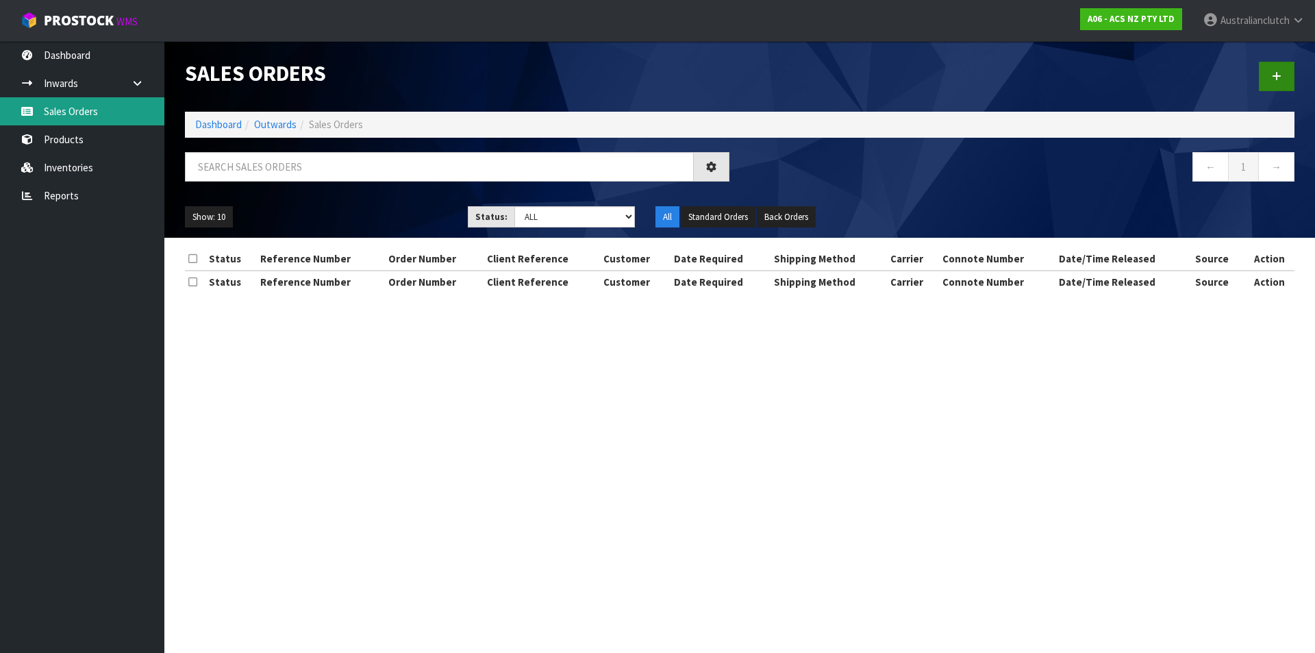 This screenshot has width=1315, height=653. Describe the element at coordinates (457, 73) in the screenshot. I see `h1: Sales Orders` at that location.